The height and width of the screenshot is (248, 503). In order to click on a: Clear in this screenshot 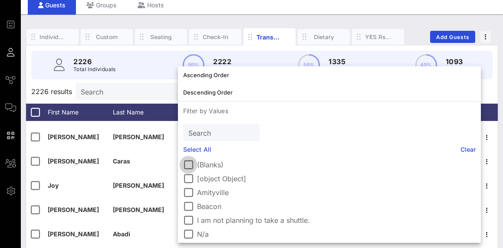, I will do `click(468, 150)`.